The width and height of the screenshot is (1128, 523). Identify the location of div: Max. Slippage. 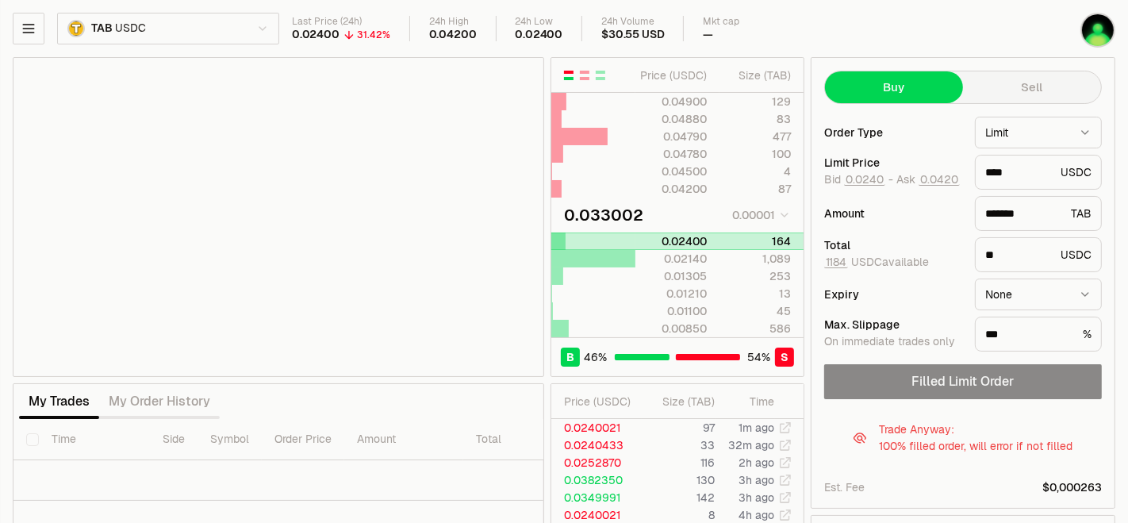
(893, 324).